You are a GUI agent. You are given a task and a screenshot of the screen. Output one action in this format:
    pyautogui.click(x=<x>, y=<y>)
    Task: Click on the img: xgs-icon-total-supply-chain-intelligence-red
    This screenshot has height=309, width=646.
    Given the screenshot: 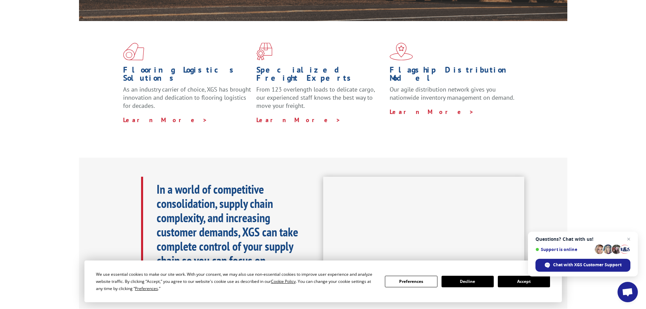 What is the action you would take?
    pyautogui.click(x=134, y=52)
    